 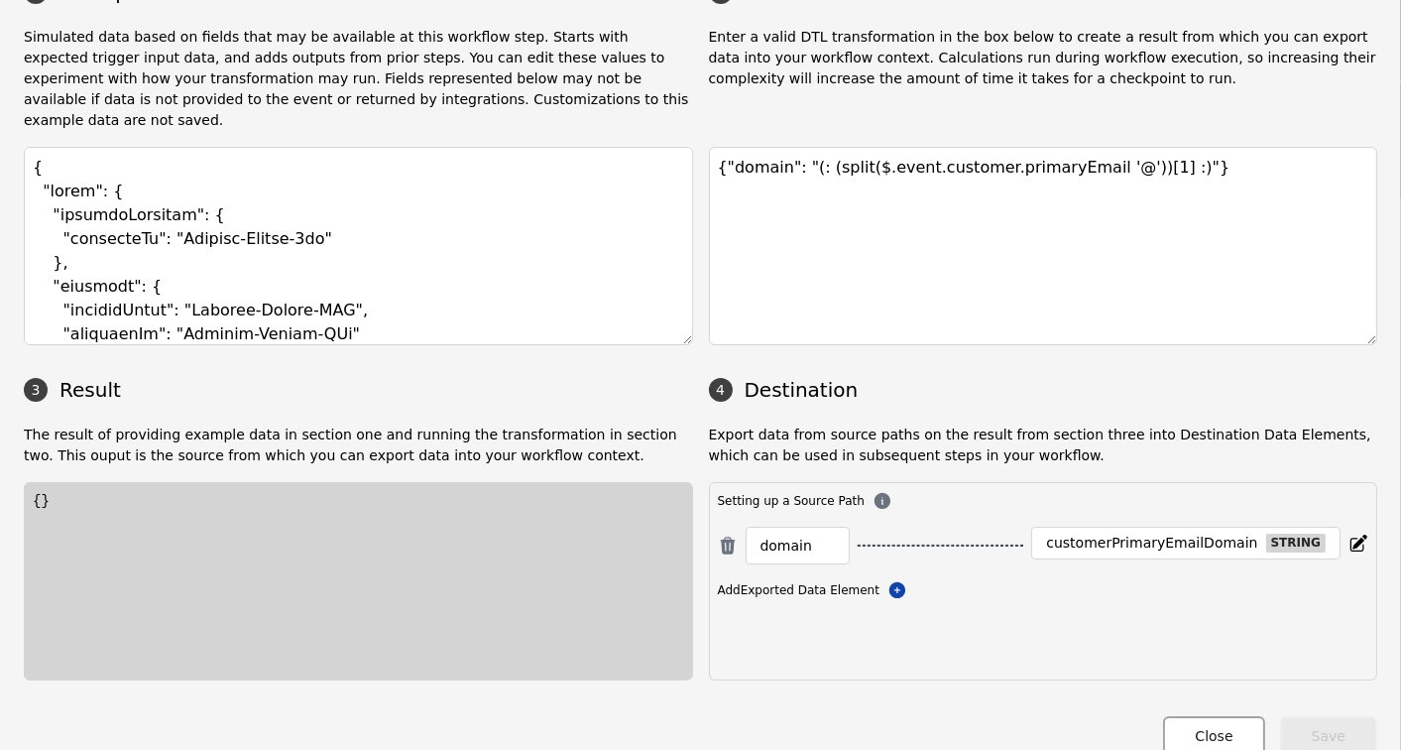 What do you see at coordinates (1043, 590) in the screenshot?
I see `div: Add Exported Data Element` at bounding box center [1043, 590].